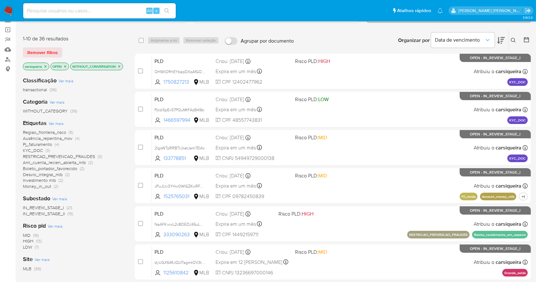  I want to click on a: Sair, so click(528, 10).